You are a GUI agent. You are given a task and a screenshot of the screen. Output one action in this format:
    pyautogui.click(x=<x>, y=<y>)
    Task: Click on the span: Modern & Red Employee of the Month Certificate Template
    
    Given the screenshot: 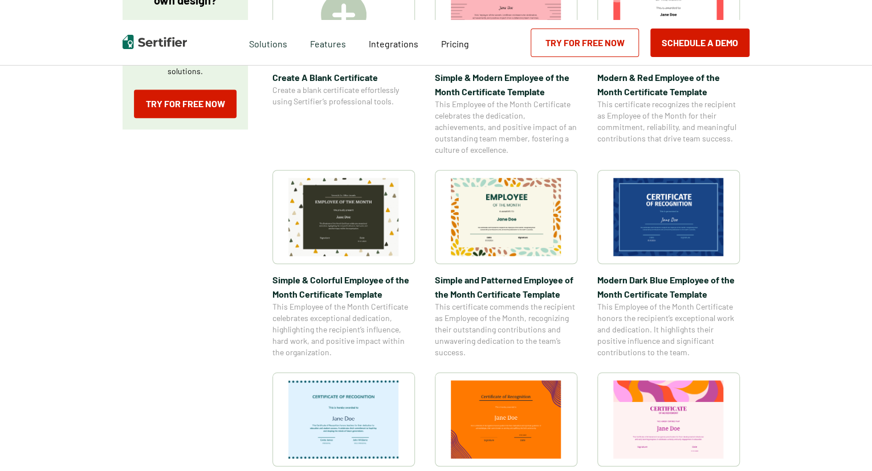 What is the action you would take?
    pyautogui.click(x=669, y=84)
    